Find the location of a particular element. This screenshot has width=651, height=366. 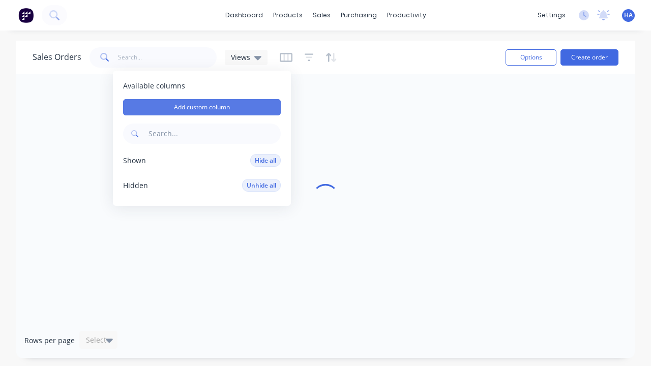

div: purchasing is located at coordinates (359, 15).